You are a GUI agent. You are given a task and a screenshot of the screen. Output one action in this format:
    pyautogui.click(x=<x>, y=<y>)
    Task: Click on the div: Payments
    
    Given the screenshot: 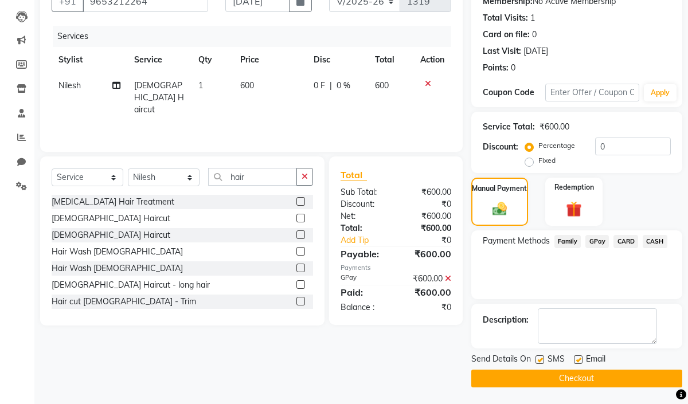 What is the action you would take?
    pyautogui.click(x=396, y=268)
    